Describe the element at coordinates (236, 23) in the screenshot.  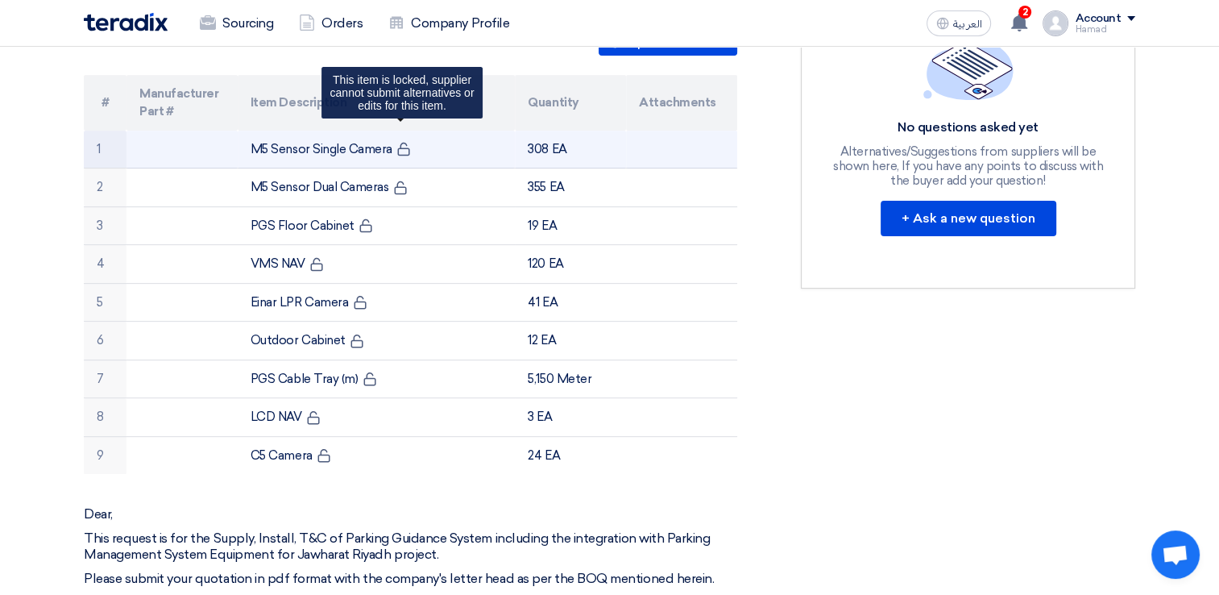
I see `a: Sourcing` at that location.